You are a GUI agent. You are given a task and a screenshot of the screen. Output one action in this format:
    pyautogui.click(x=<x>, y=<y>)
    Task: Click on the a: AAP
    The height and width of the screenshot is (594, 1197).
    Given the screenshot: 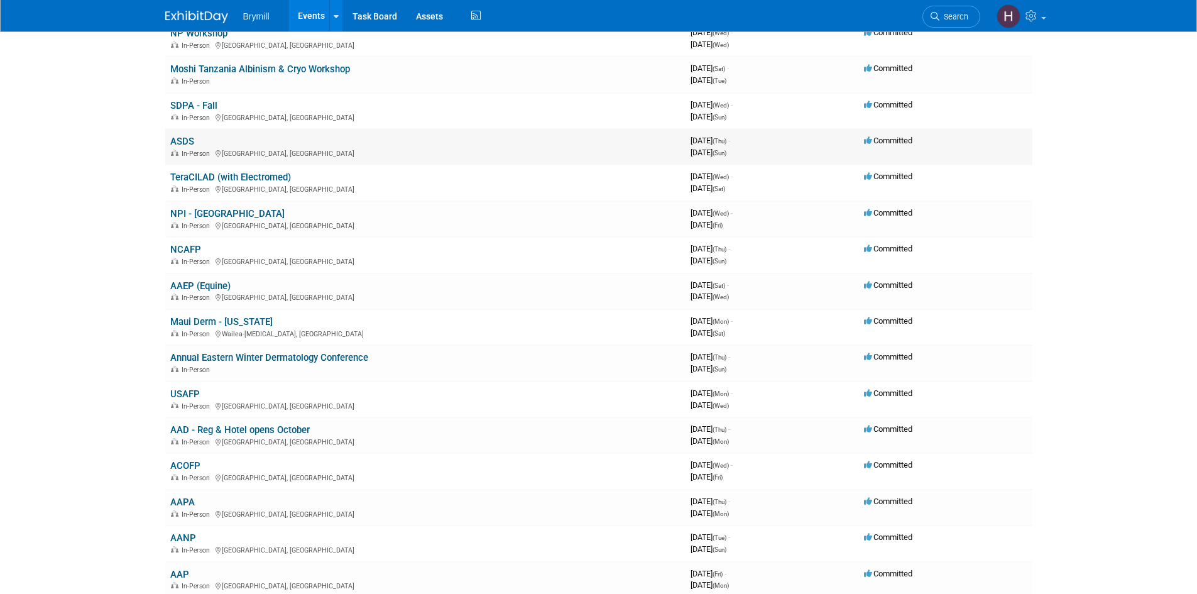 What is the action you would take?
    pyautogui.click(x=180, y=574)
    